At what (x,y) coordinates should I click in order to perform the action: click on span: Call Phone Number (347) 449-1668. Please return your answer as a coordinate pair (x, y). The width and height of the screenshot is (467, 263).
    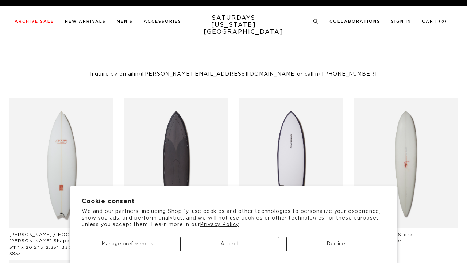
    Looking at the image, I should click on (350, 74).